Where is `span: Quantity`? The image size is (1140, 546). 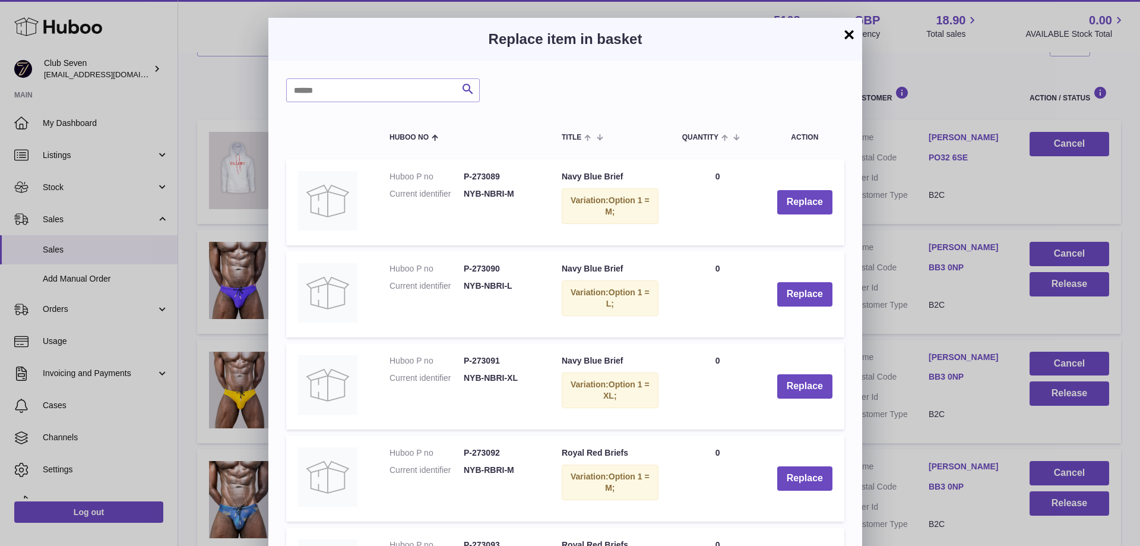
span: Quantity is located at coordinates (700, 137).